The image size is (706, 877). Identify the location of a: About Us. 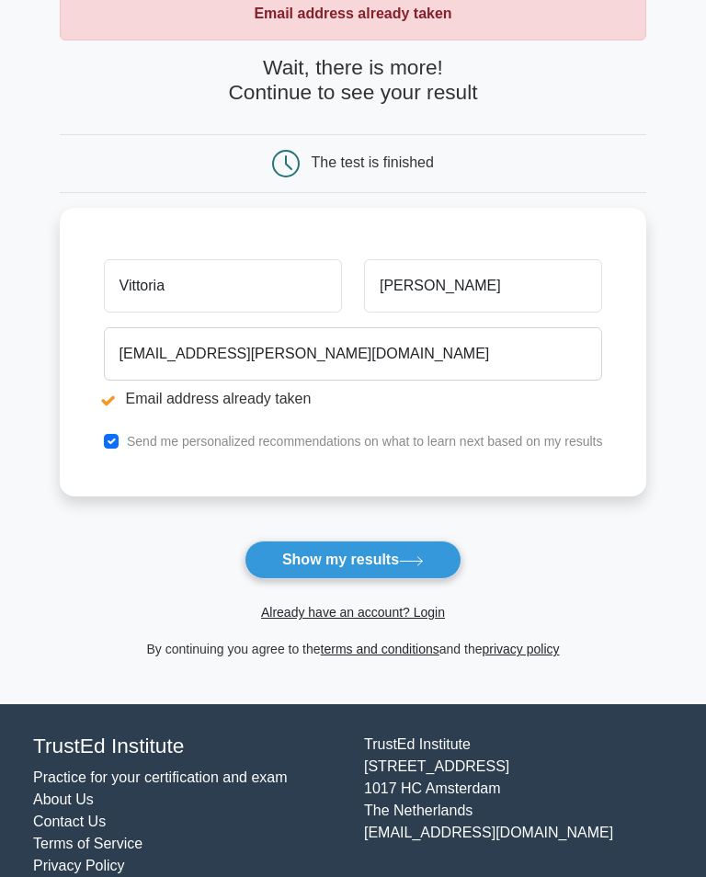
(63, 799).